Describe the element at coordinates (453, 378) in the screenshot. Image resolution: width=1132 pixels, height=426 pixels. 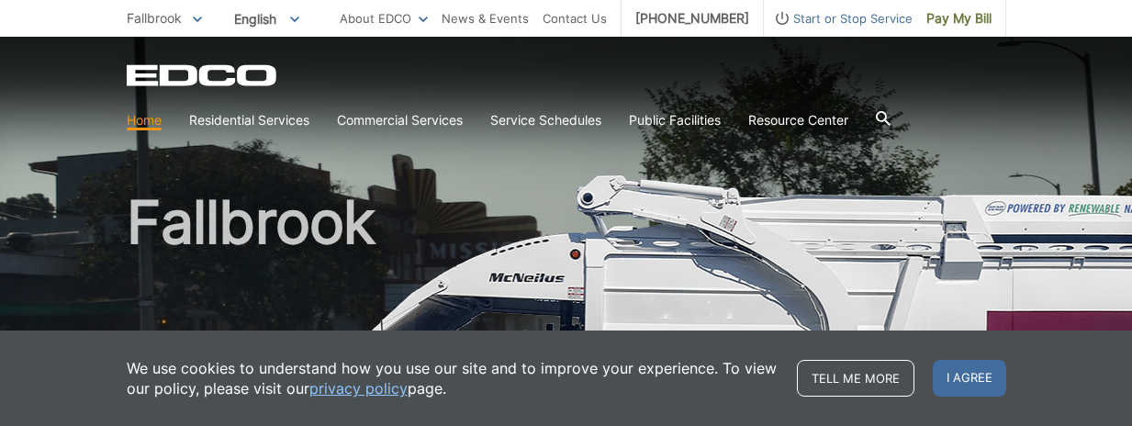
I see `p: We use cookies to understand how you use our site and to improve your experience. To view our pol...` at that location.